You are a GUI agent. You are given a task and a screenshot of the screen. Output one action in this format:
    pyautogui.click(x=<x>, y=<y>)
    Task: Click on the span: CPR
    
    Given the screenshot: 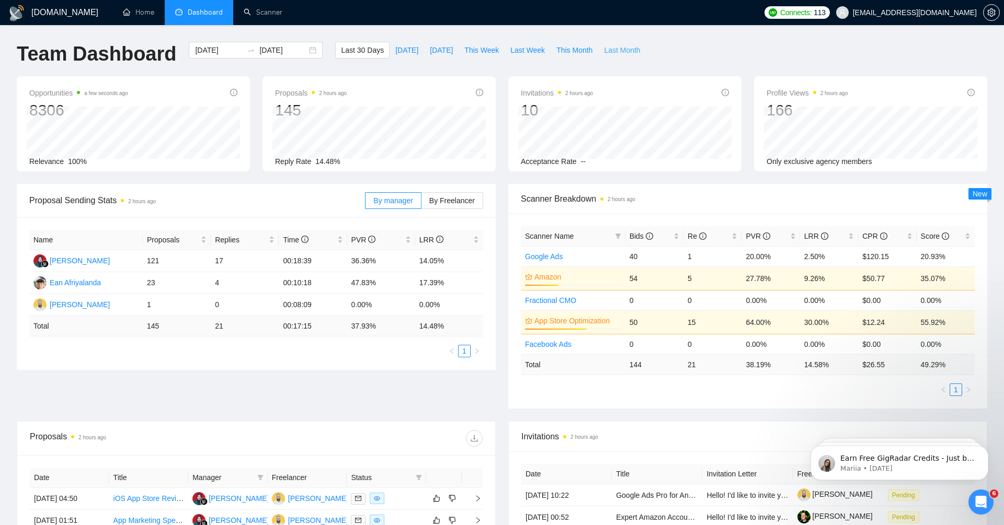 What is the action you would take?
    pyautogui.click(x=874, y=236)
    